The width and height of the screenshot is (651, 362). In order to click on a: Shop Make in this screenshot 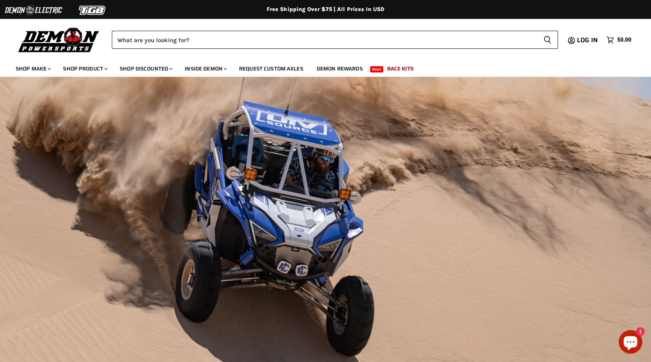, I will do `click(33, 69)`.